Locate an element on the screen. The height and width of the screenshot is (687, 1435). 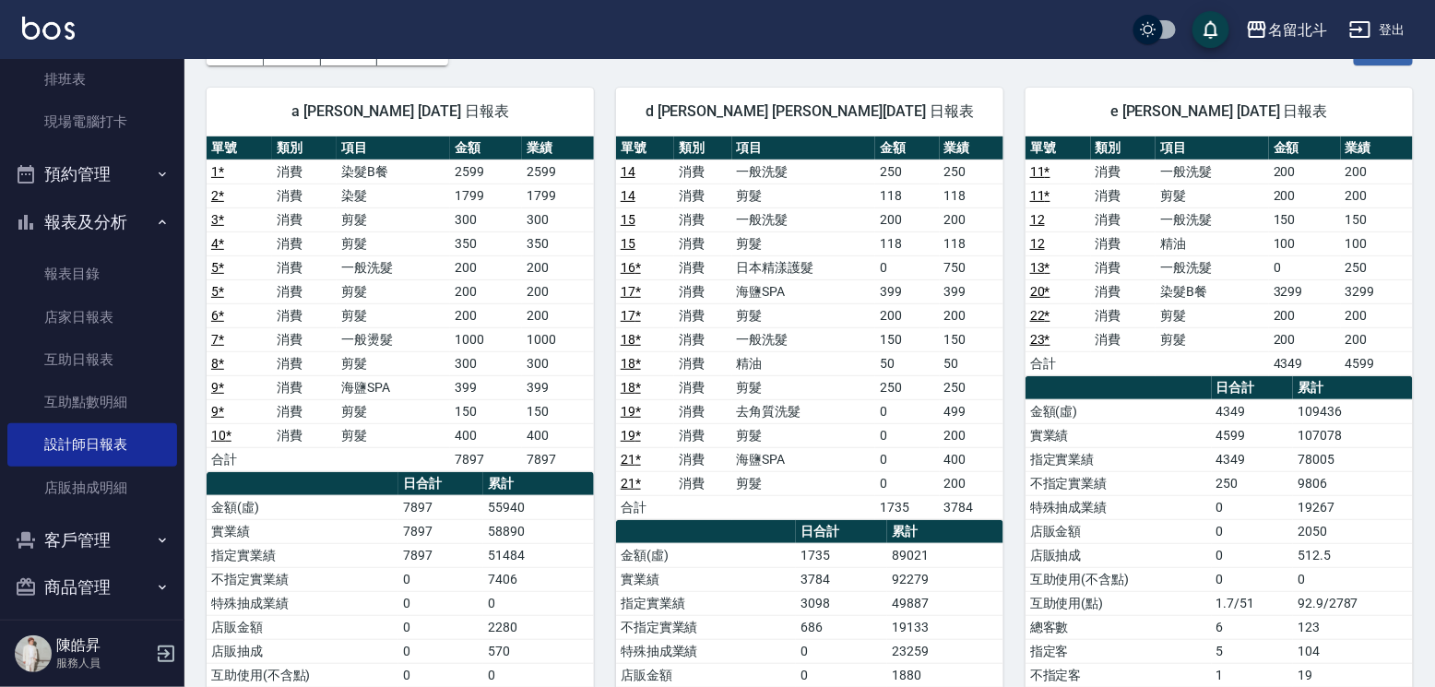
a: 12 is located at coordinates (1038, 220).